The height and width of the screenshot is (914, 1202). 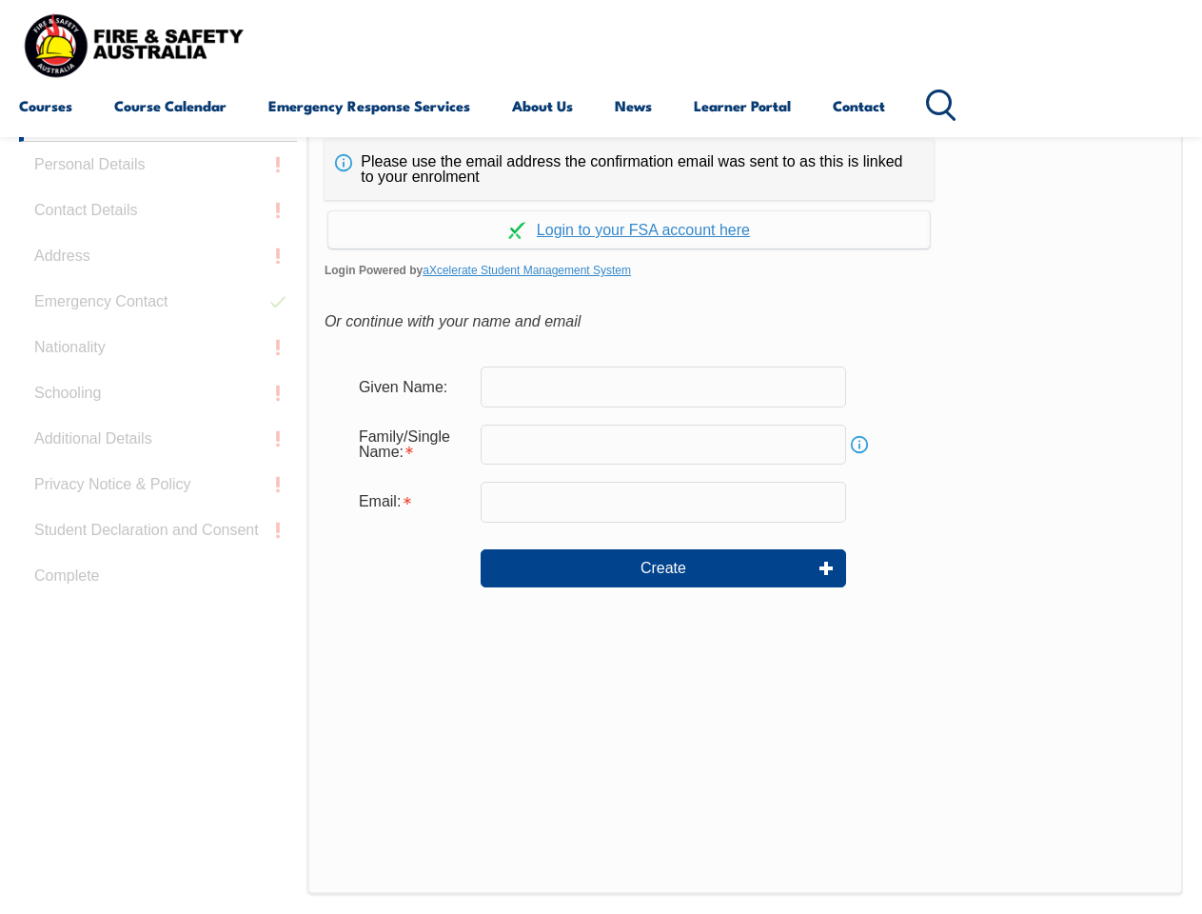 What do you see at coordinates (517, 230) in the screenshot?
I see `img: Log in withaxcelerate` at bounding box center [517, 230].